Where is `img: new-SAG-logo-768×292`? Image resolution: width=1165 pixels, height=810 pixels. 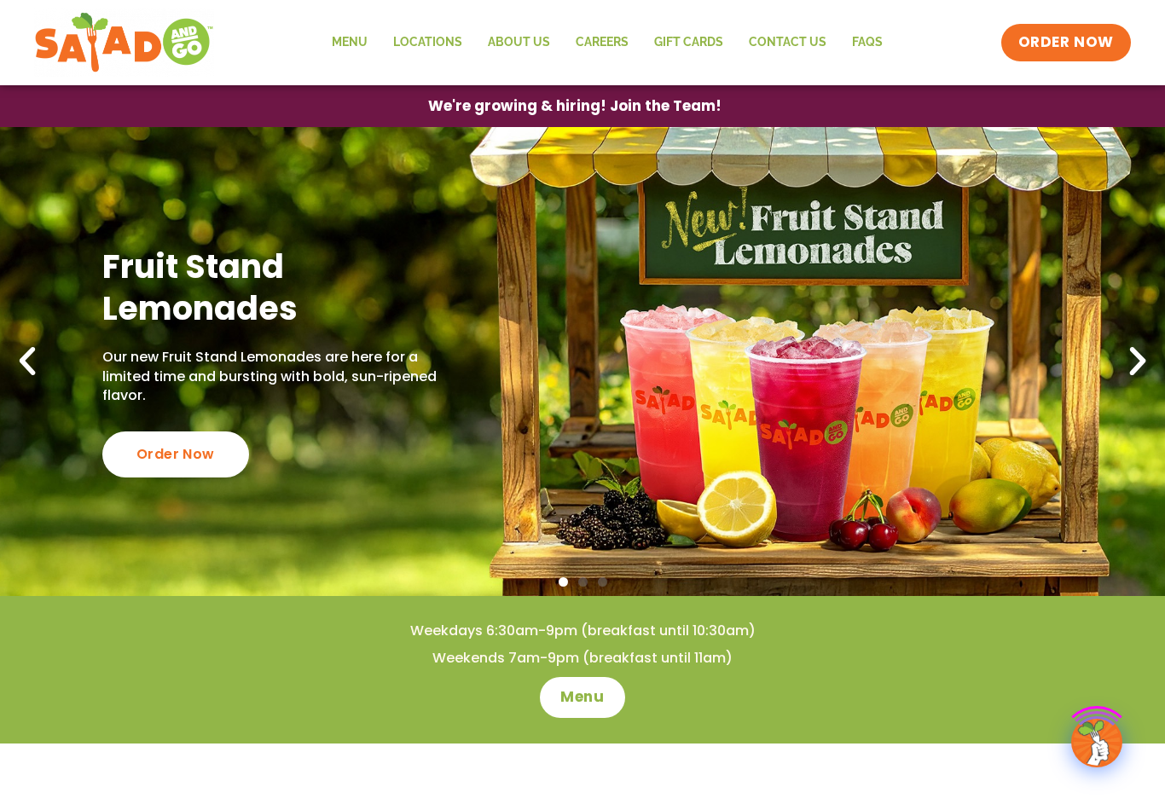 img: new-SAG-logo-768×292 is located at coordinates (124, 43).